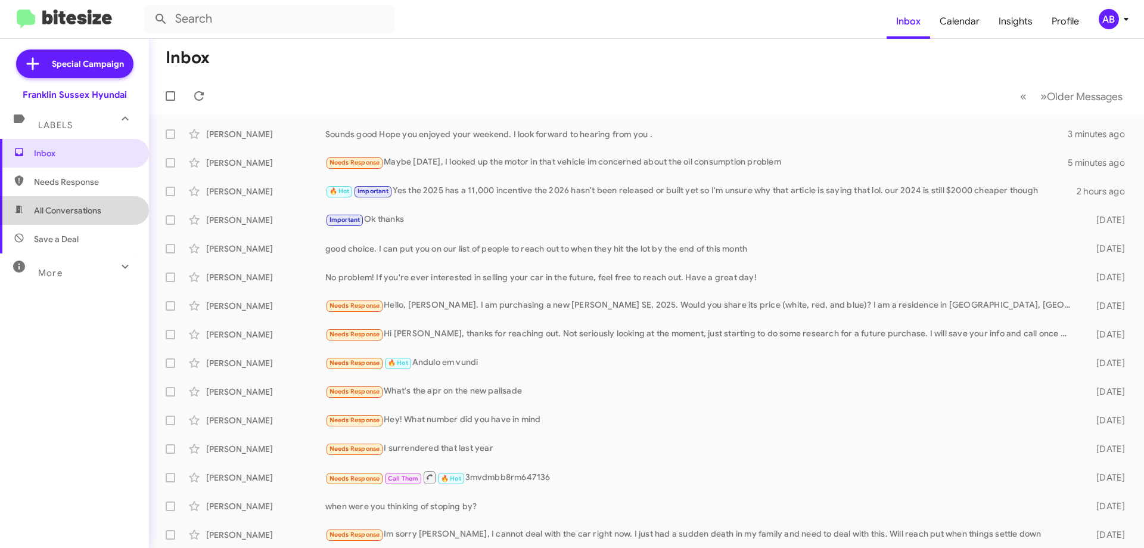 Image resolution: width=1144 pixels, height=548 pixels. What do you see at coordinates (702, 391) in the screenshot?
I see `div: What's the apr on the new palisade` at bounding box center [702, 391].